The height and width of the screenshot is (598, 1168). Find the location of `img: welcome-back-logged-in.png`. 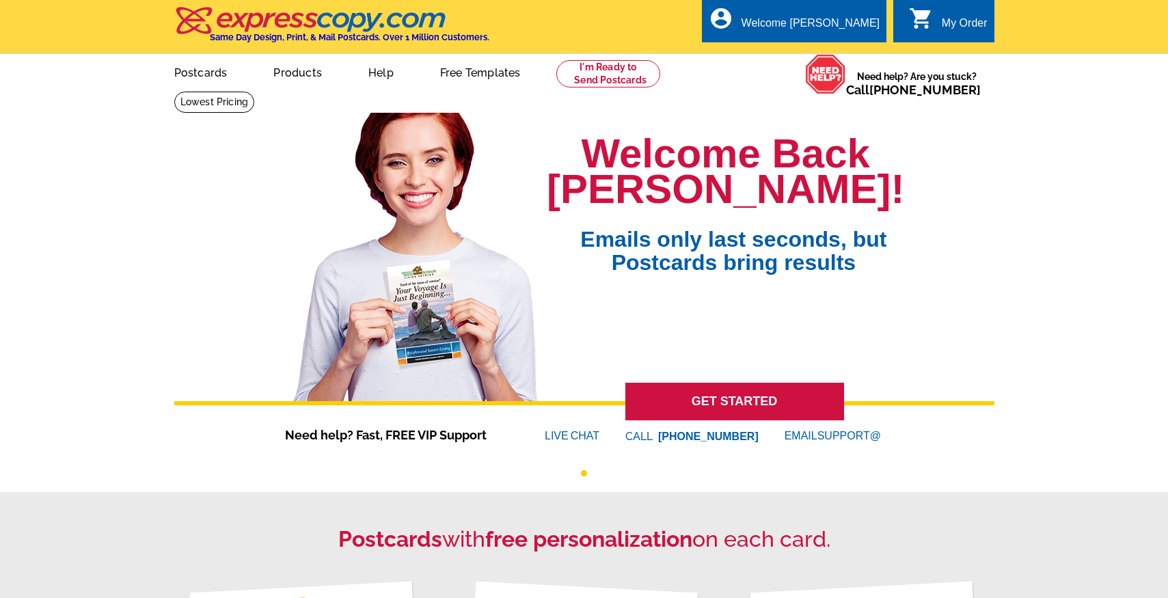

img: welcome-back-logged-in.png is located at coordinates (416, 252).